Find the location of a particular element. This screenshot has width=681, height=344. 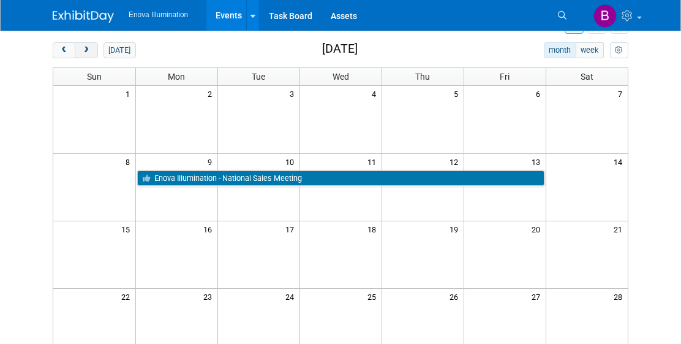

span: 21 is located at coordinates (620, 228).